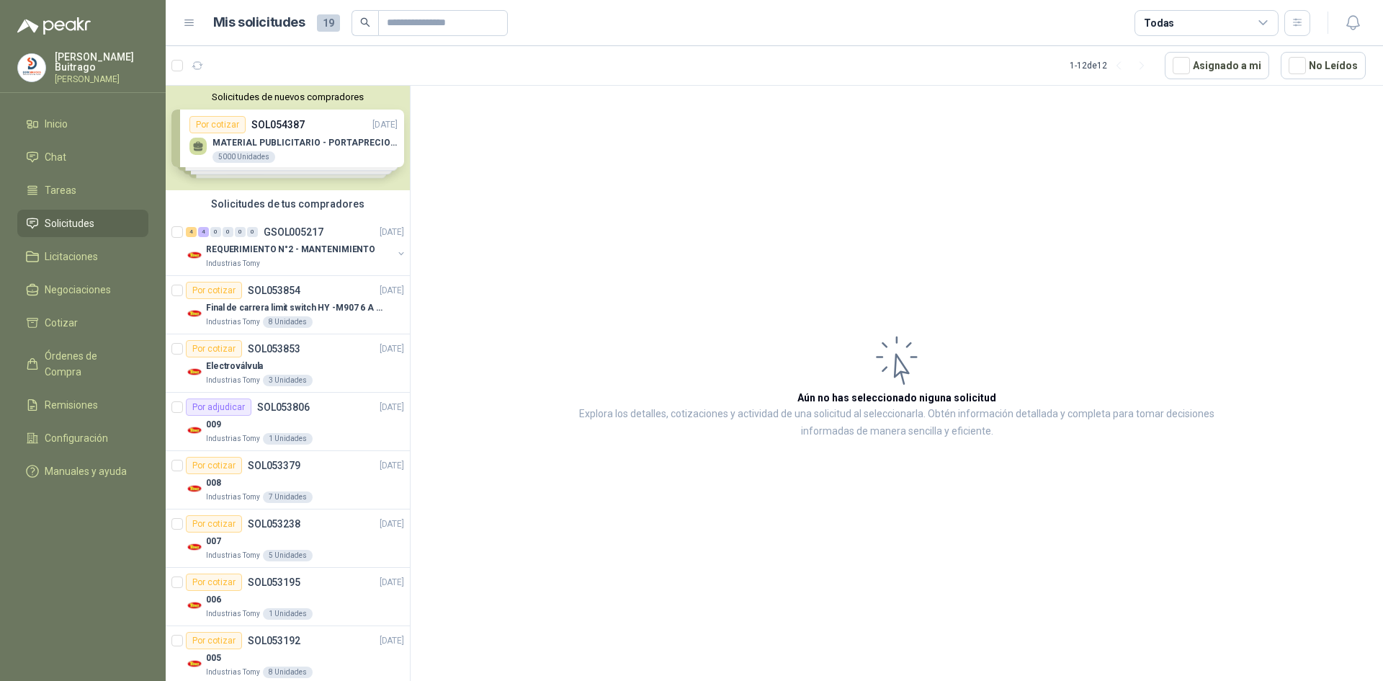  What do you see at coordinates (83, 223) in the screenshot?
I see `a: Solicitudes` at bounding box center [83, 223].